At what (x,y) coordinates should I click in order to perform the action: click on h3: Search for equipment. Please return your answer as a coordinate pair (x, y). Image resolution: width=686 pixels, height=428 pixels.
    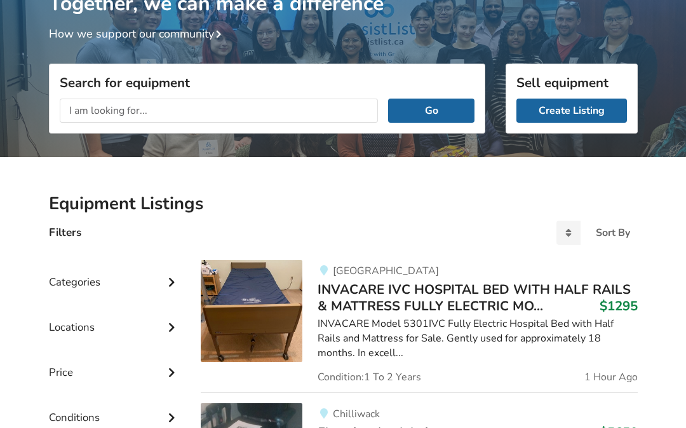
    Looking at the image, I should click on (267, 83).